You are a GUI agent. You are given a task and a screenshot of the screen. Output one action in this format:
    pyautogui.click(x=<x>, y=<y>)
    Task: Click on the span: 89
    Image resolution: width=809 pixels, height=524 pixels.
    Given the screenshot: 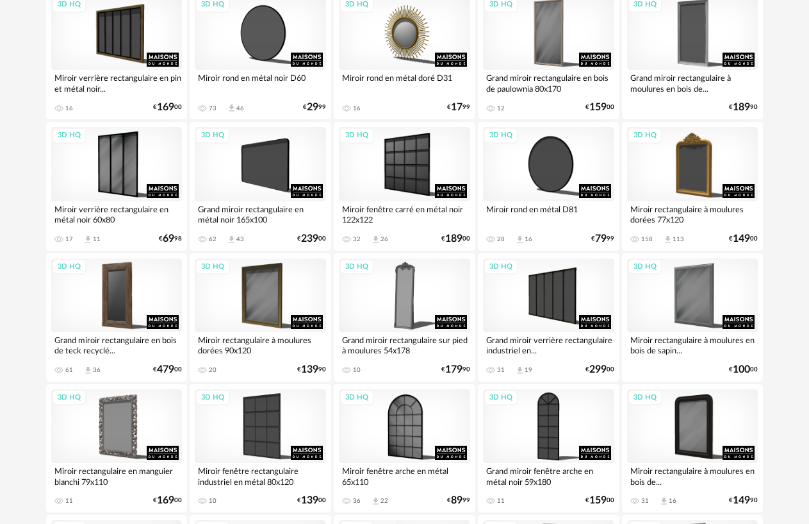 What is the action you would take?
    pyautogui.click(x=457, y=500)
    